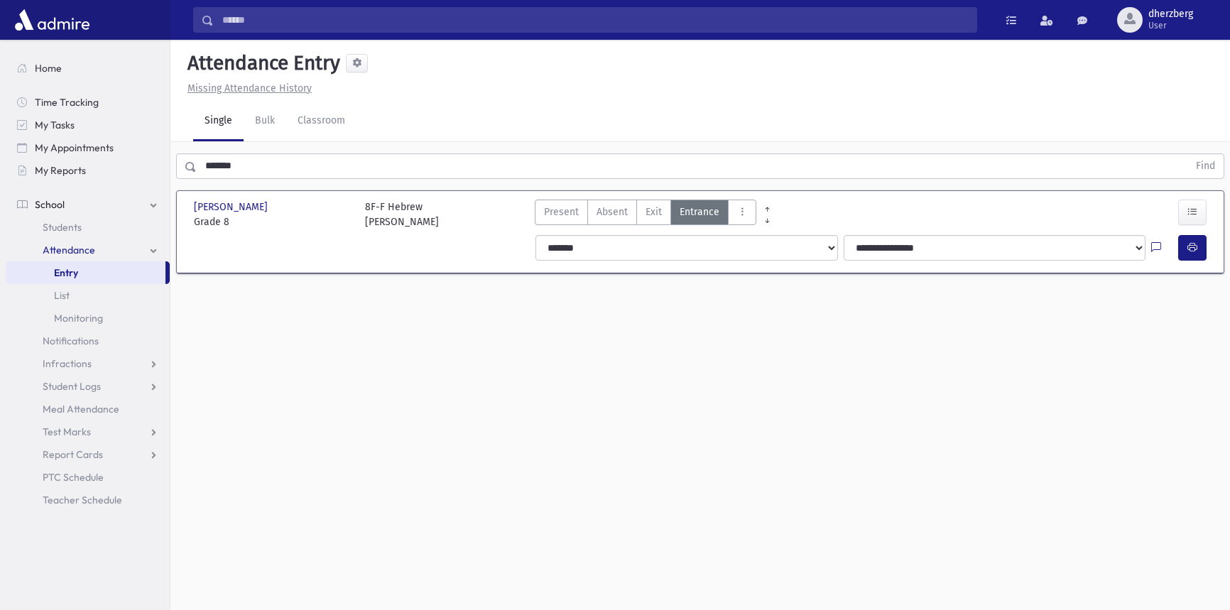  I want to click on button: Find, so click(1205, 166).